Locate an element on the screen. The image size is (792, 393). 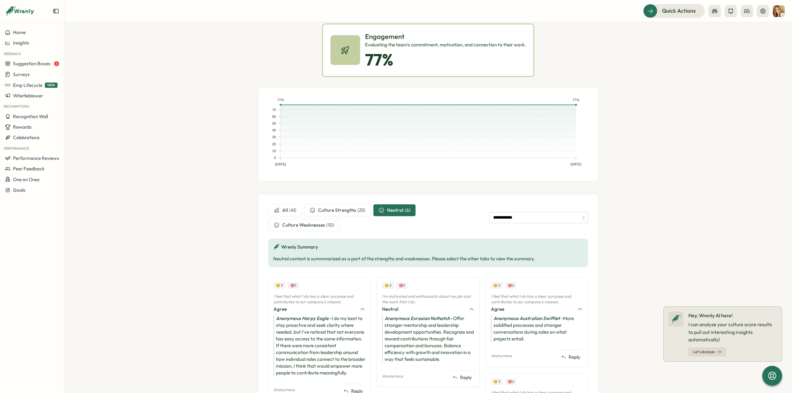
span: Emp Lifecycle is located at coordinates (28, 85).